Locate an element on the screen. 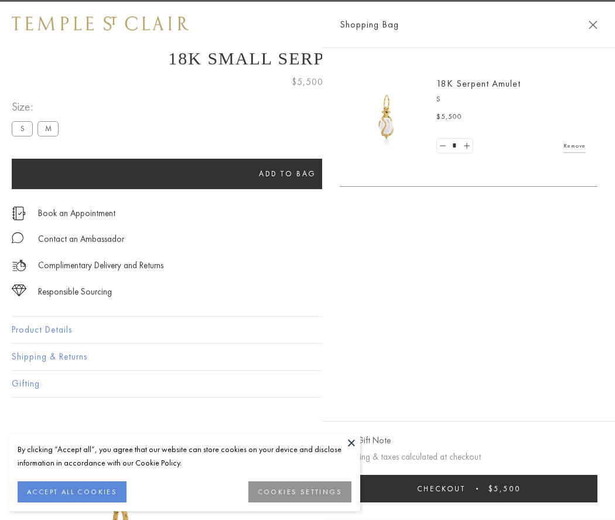 The image size is (615, 520). button: Add to bag is located at coordinates (288, 174).